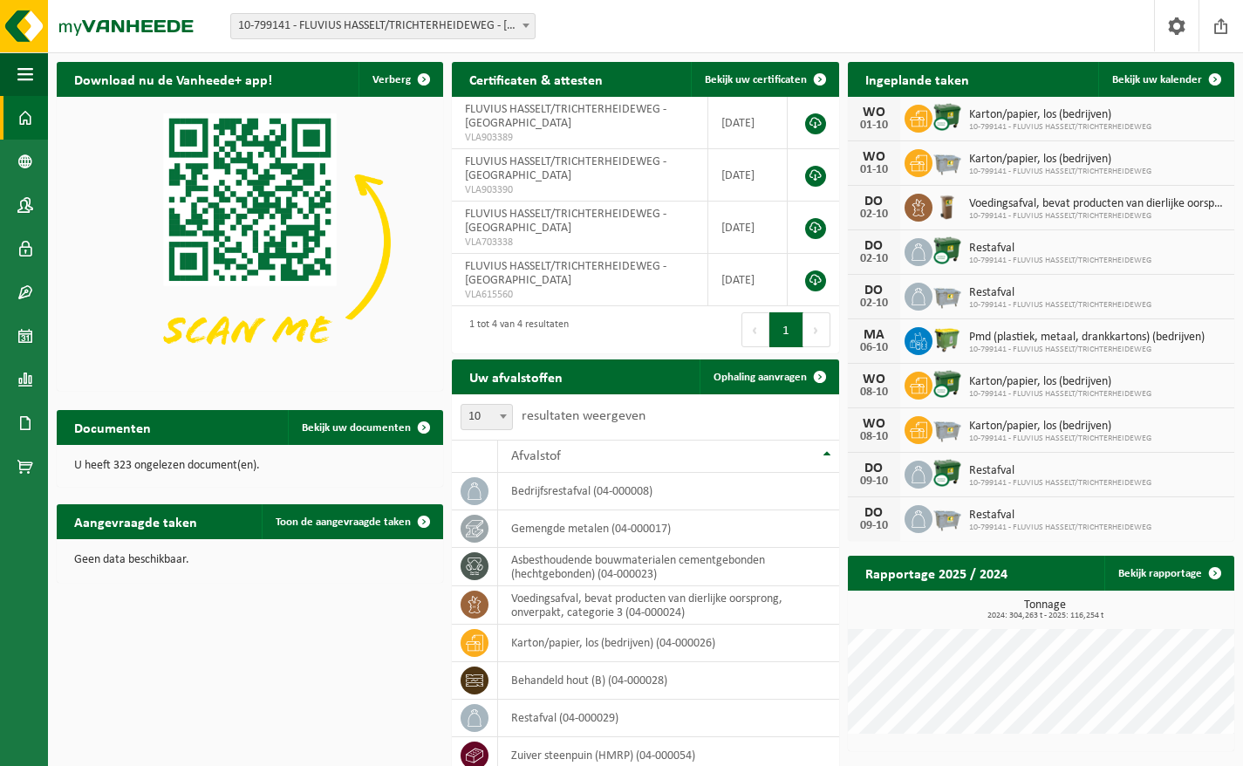 This screenshot has width=1243, height=766. Describe the element at coordinates (113, 427) in the screenshot. I see `h2: Documenten` at that location.